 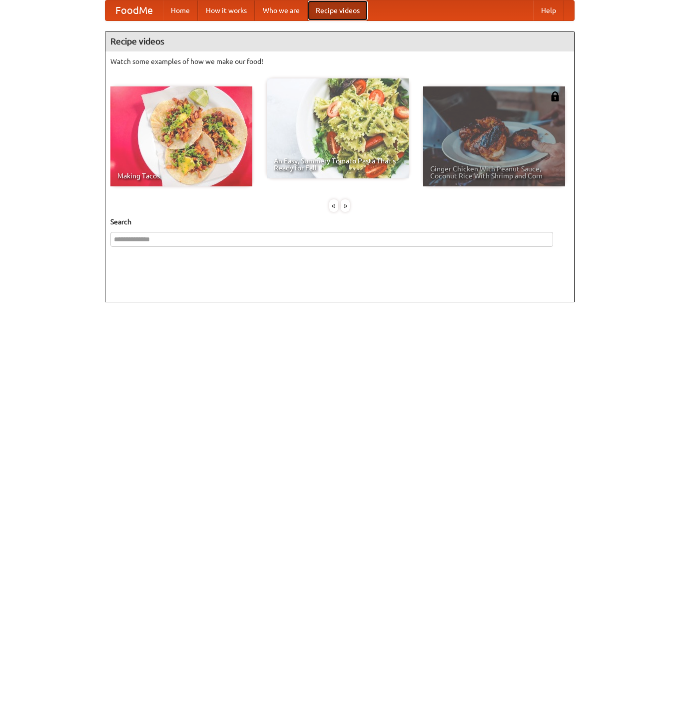 I want to click on a: Recipe videos, so click(x=338, y=10).